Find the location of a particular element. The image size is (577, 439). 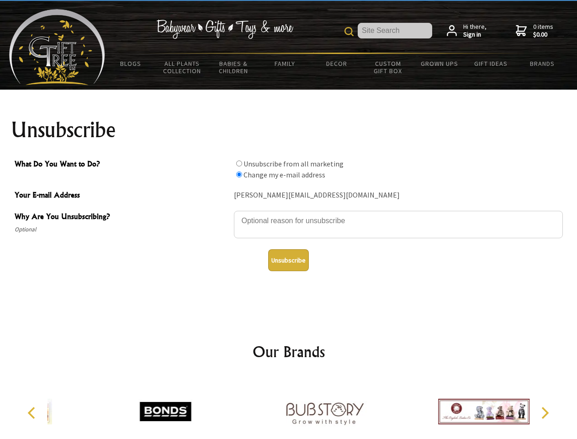

h1: Unsubscribe is located at coordinates (289, 130).